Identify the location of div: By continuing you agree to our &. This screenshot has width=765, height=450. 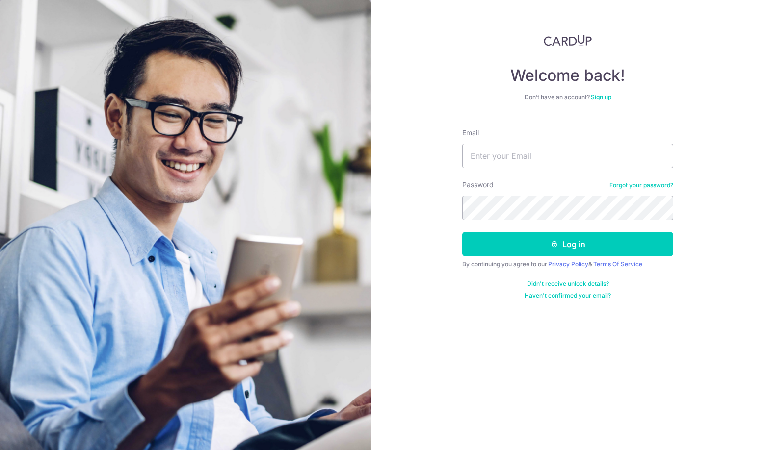
(568, 264).